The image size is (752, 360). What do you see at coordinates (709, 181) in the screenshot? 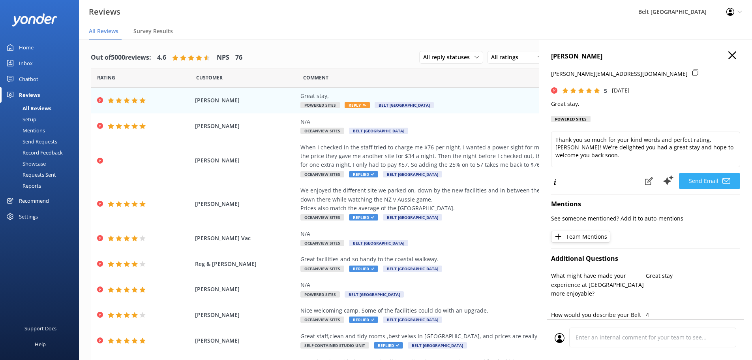
I see `button: Send Email` at bounding box center [709, 181].